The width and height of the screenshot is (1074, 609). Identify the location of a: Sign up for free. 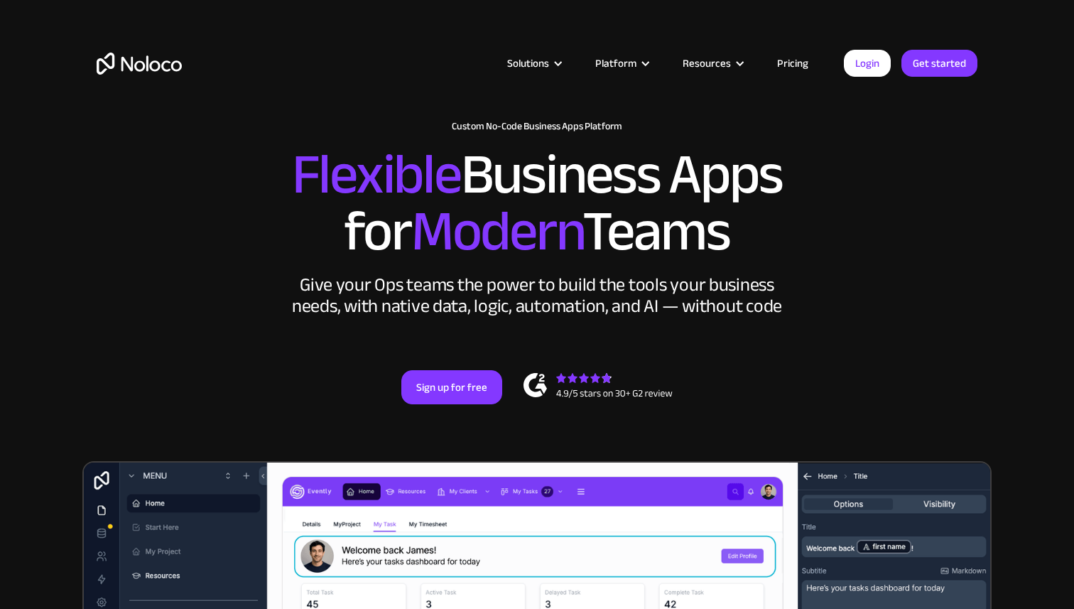
(452, 387).